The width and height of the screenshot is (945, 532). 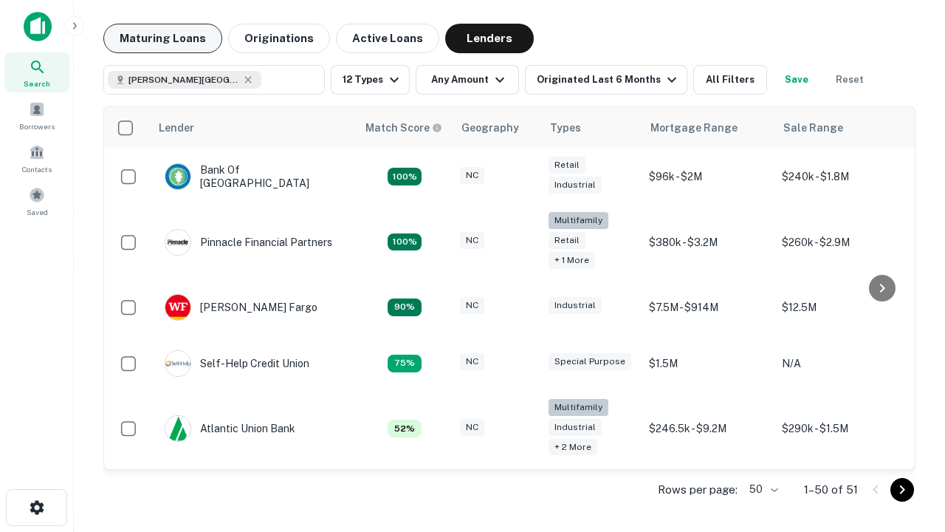 What do you see at coordinates (813, 128) in the screenshot?
I see `div: Sale Range` at bounding box center [813, 128].